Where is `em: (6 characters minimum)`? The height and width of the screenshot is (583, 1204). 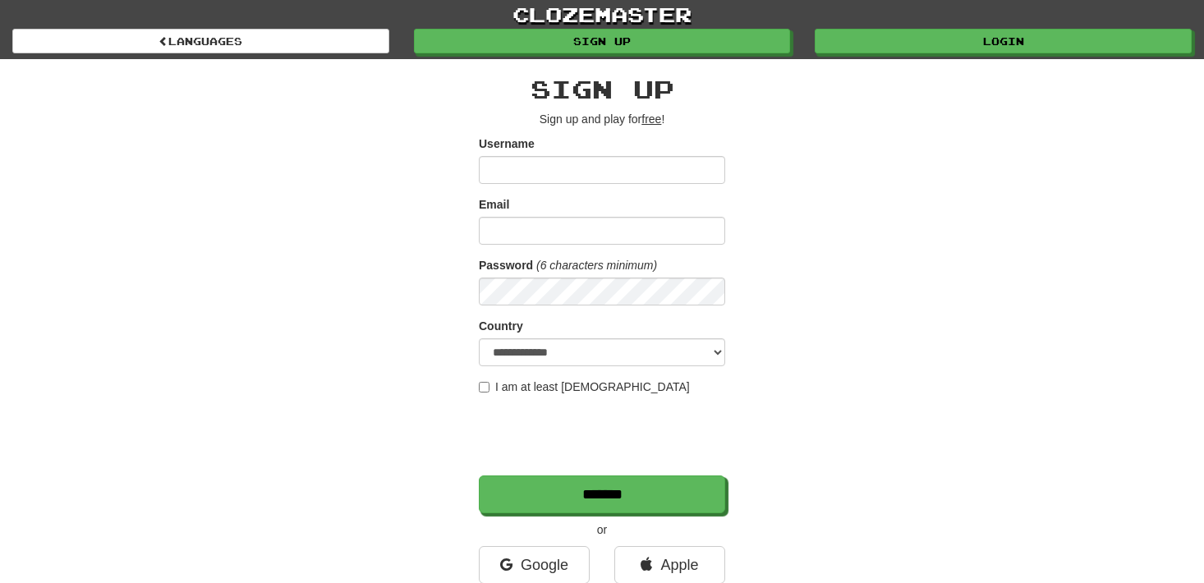
em: (6 characters minimum) is located at coordinates (596, 265).